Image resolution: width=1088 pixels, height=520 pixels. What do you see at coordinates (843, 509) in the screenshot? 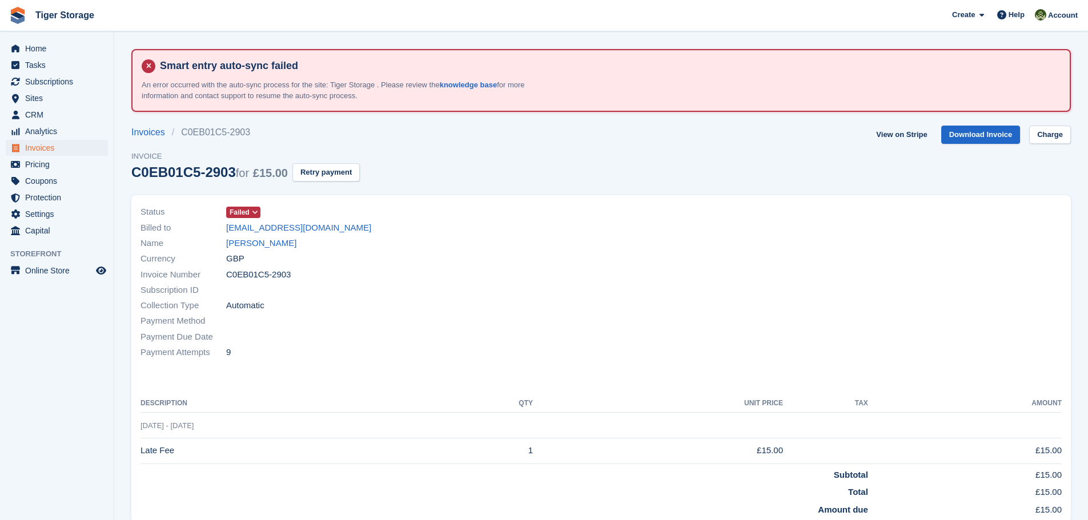
I see `strong: Amount due` at bounding box center [843, 509].